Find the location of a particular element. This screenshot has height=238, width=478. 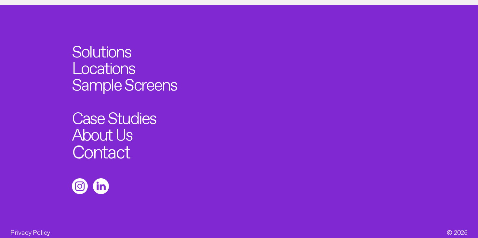

a: Privacy Policy is located at coordinates (30, 232).